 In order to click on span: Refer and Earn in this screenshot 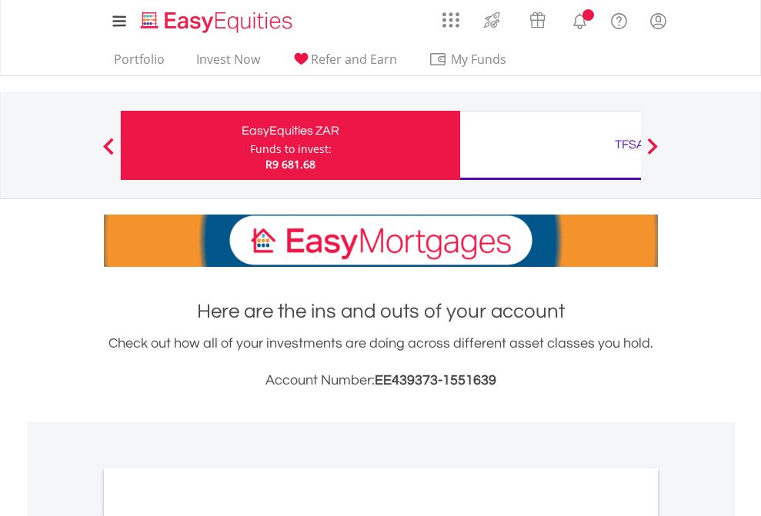, I will do `click(354, 59)`.